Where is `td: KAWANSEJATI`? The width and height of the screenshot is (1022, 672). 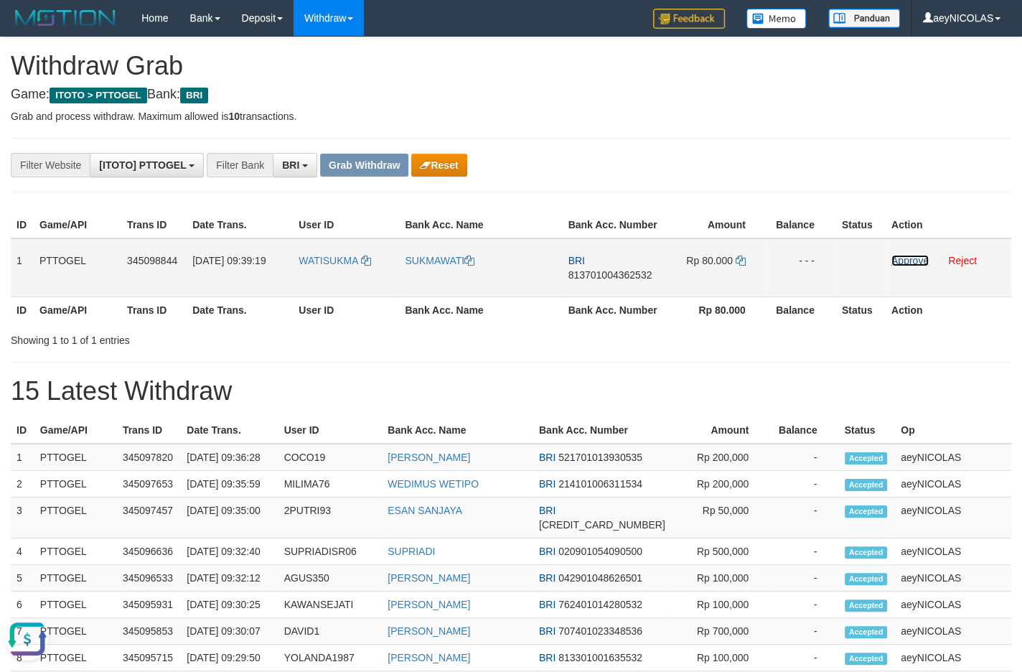
td: KAWANSEJATI is located at coordinates (330, 605).